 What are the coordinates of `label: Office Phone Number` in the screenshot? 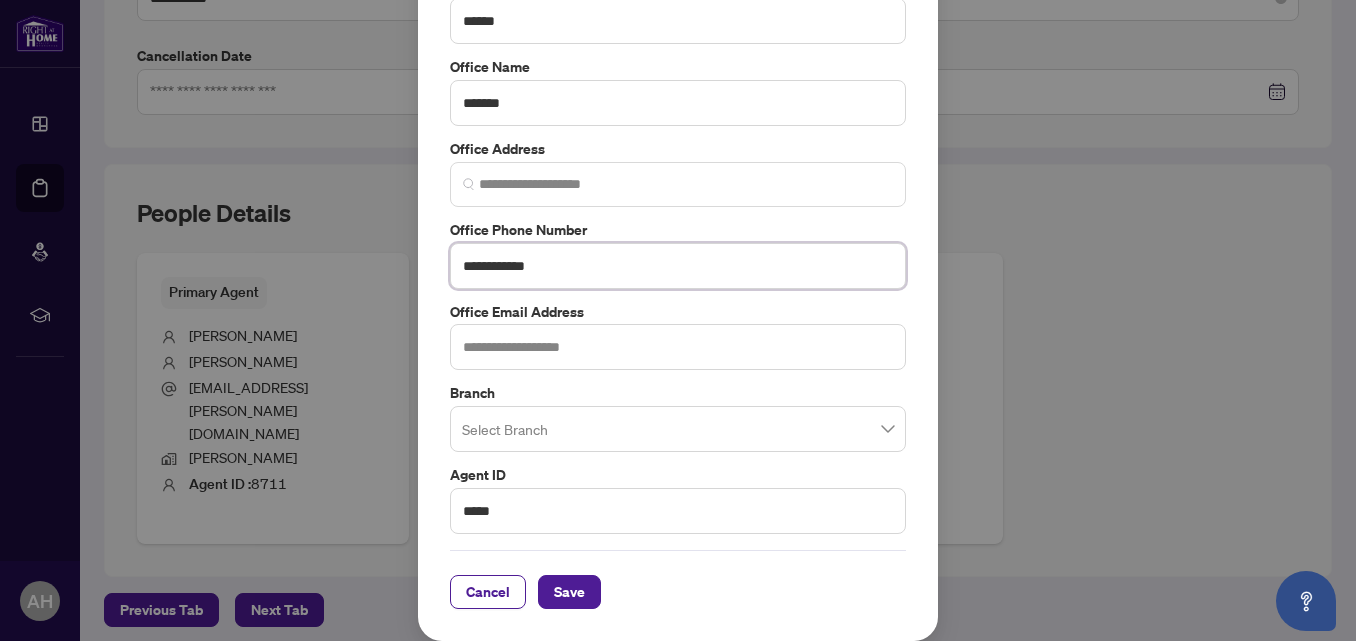 It's located at (678, 230).